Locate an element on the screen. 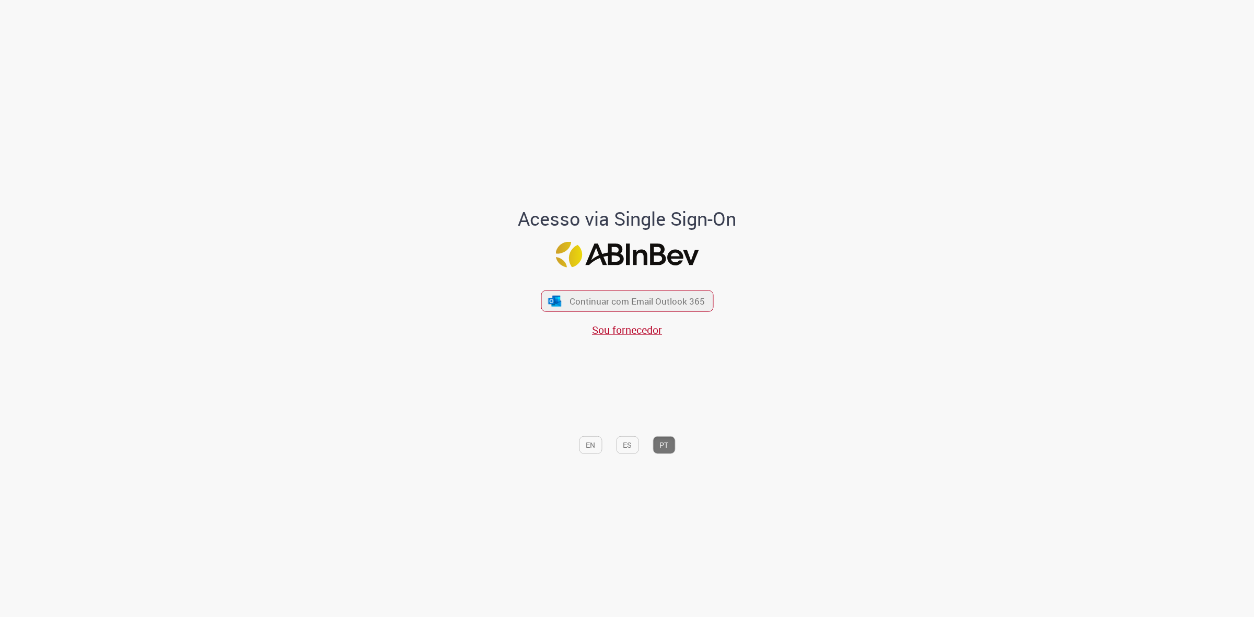 The height and width of the screenshot is (617, 1254). span: Continuar com Email Outlook 365 is located at coordinates (637, 301).